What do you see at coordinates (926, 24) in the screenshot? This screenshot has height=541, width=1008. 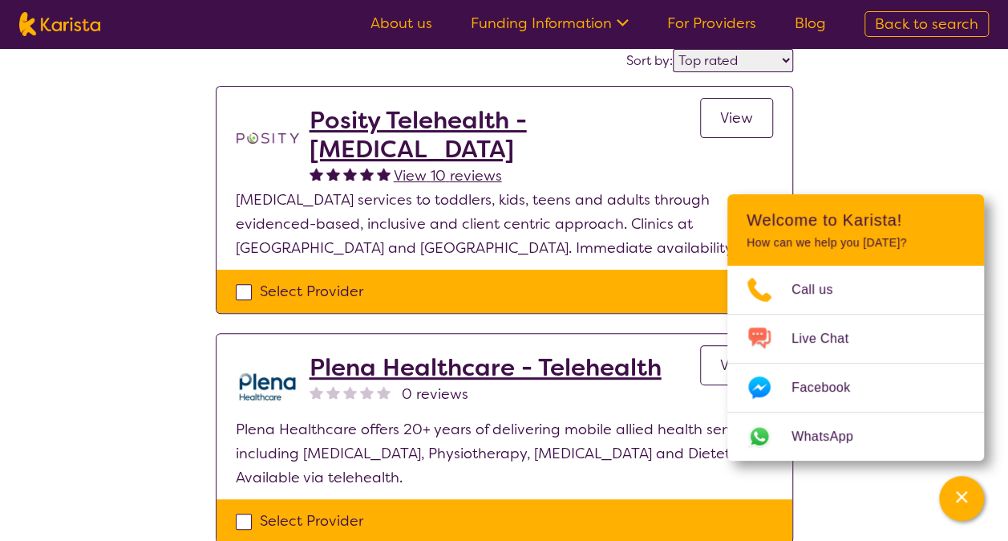 I see `span: Back to search` at bounding box center [926, 24].